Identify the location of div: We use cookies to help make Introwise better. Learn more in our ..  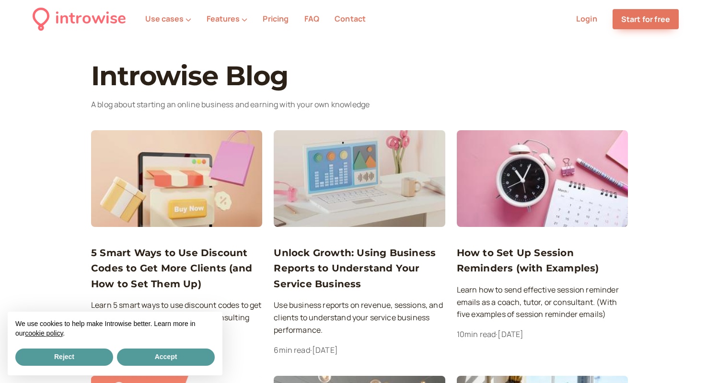
(115, 329).